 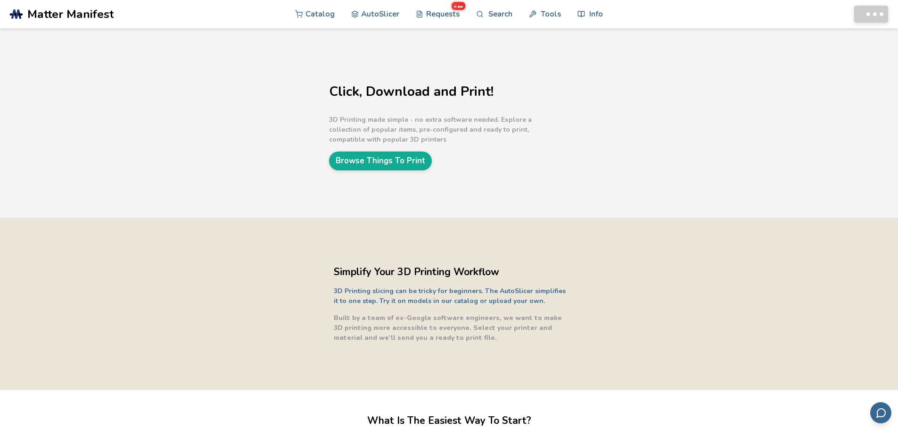 I want to click on button: Send feedback via email, so click(x=881, y=412).